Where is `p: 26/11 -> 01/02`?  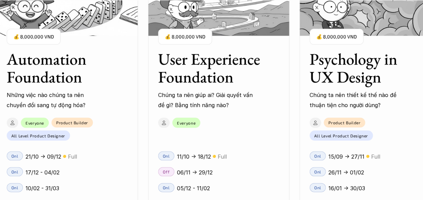 p: 26/11 -> 01/02 is located at coordinates (347, 172).